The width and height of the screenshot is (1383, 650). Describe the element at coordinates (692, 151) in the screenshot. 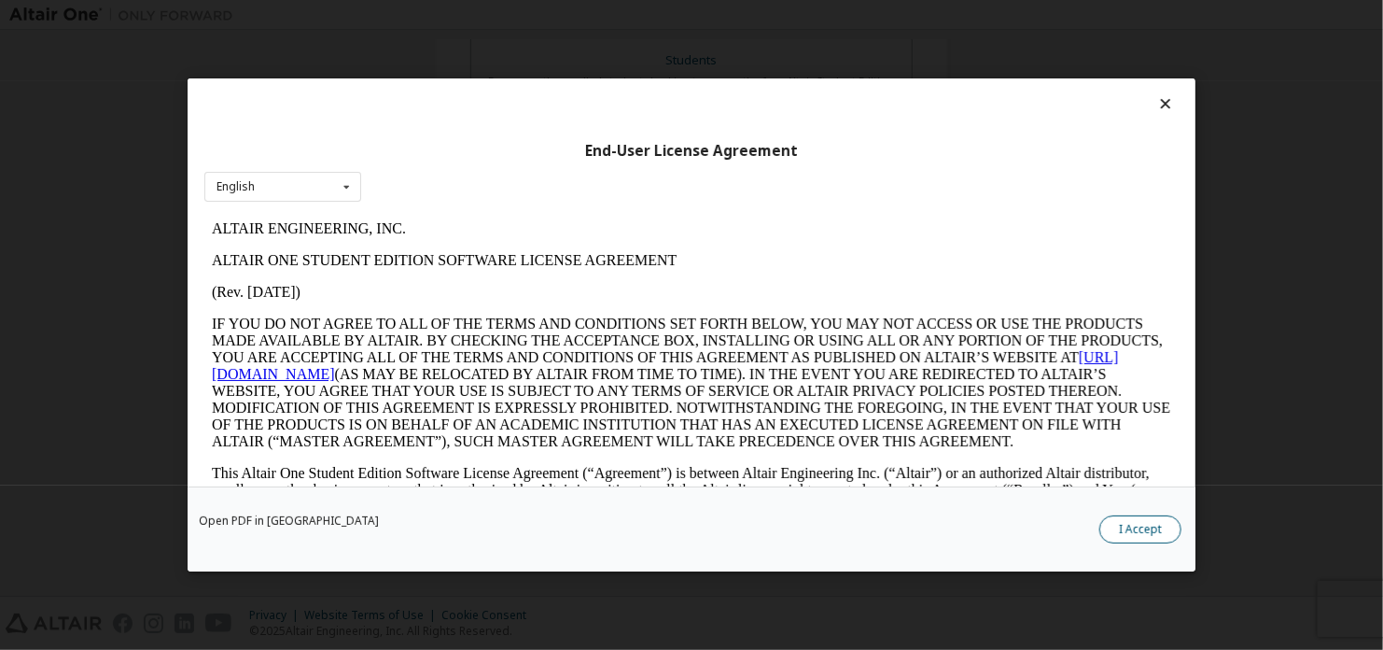

I see `div: End-User License Agreement` at that location.